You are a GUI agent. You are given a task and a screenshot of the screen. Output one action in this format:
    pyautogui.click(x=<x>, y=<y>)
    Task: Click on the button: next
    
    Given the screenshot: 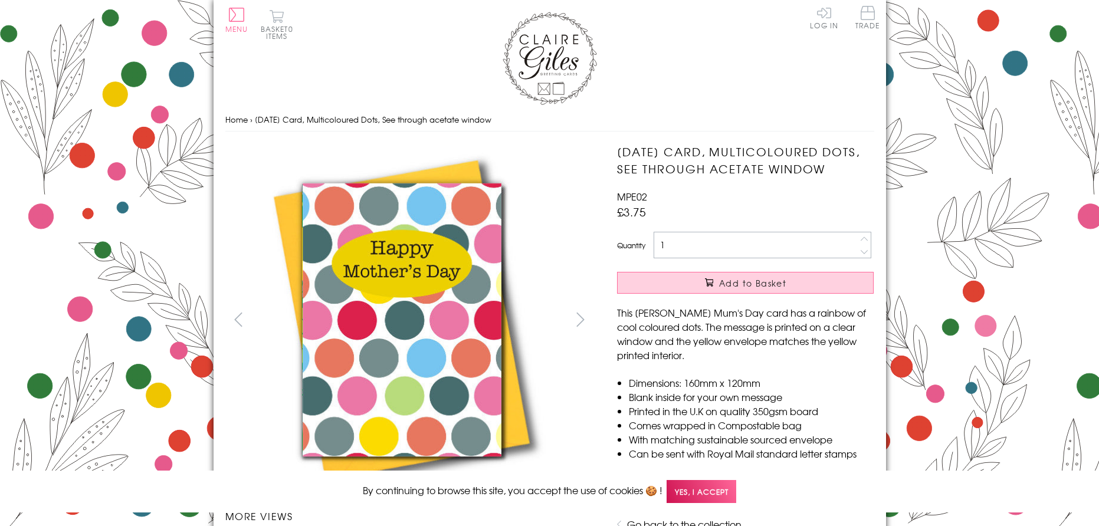 What is the action you would take?
    pyautogui.click(x=580, y=319)
    